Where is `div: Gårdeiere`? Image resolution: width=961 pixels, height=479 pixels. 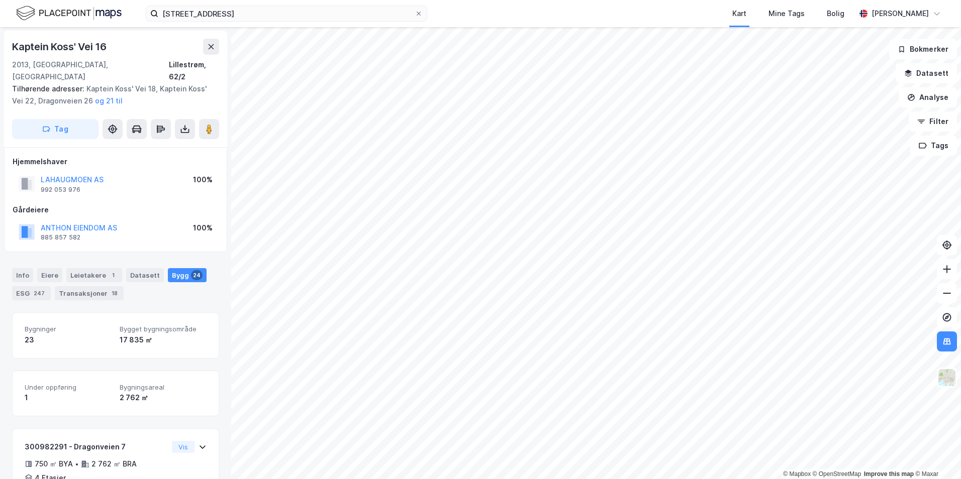
div: Gårdeiere is located at coordinates (116, 210).